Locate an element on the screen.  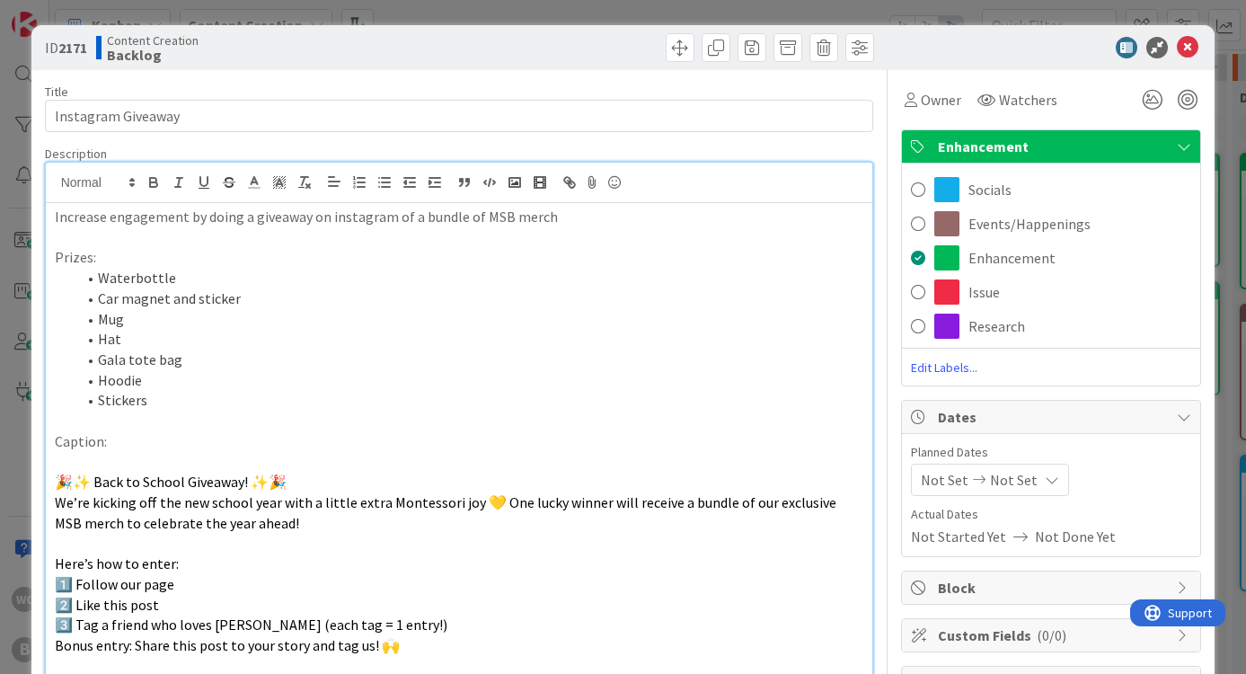
li: Hoodie is located at coordinates (470, 380).